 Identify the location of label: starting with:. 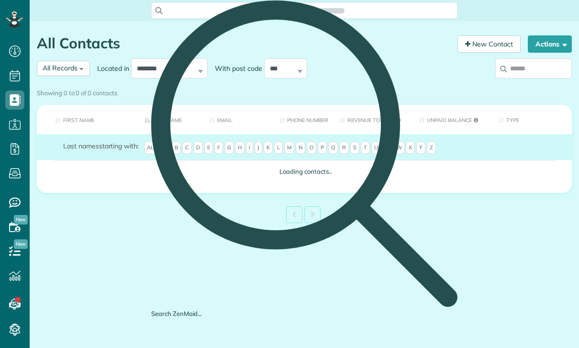
(101, 146).